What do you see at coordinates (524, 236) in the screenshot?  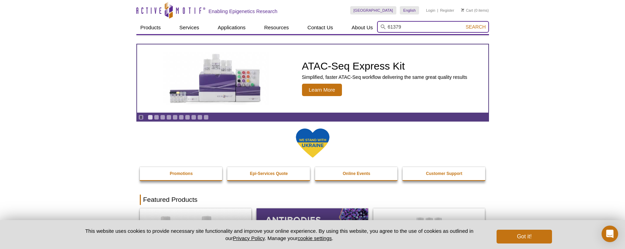 I see `button: Got it!` at bounding box center [524, 236].